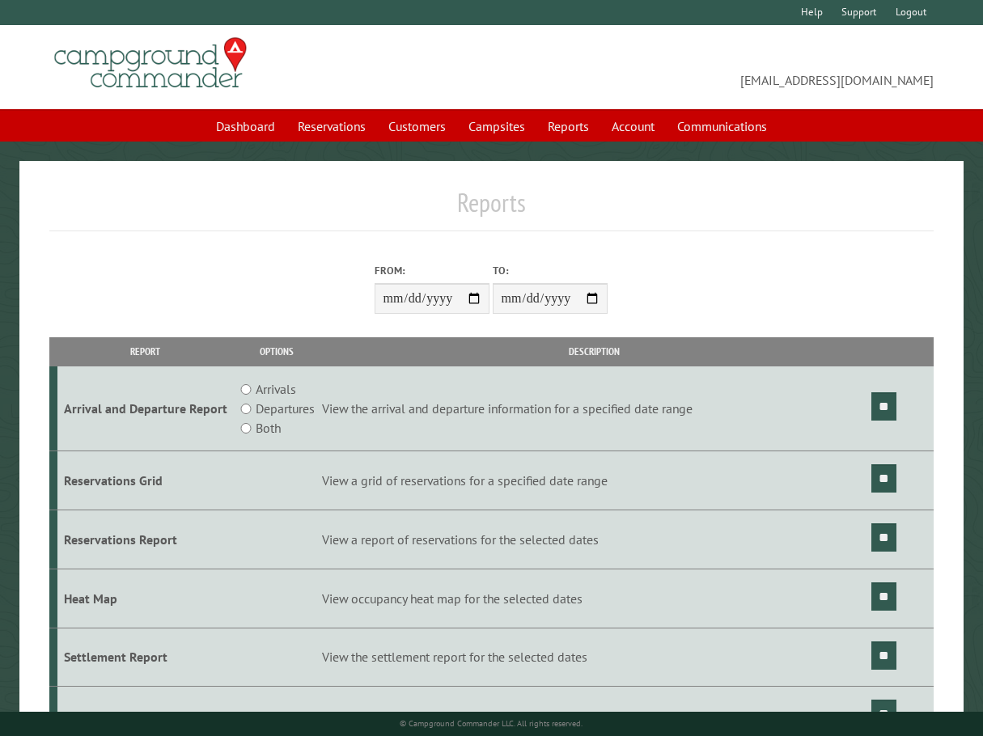 This screenshot has width=983, height=736. I want to click on a: Customers, so click(416, 126).